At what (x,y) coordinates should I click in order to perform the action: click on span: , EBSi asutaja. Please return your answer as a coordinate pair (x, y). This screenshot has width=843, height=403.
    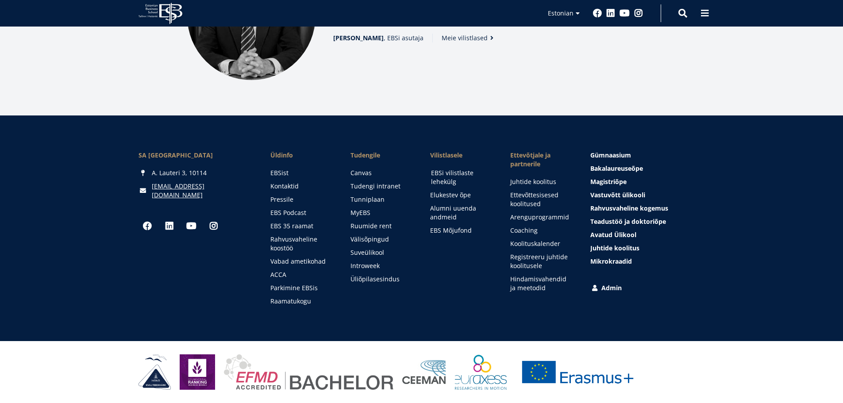
    Looking at the image, I should click on (378, 38).